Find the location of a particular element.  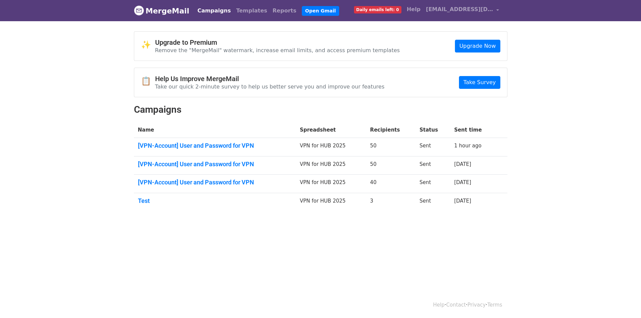

th: Name is located at coordinates (215, 130).